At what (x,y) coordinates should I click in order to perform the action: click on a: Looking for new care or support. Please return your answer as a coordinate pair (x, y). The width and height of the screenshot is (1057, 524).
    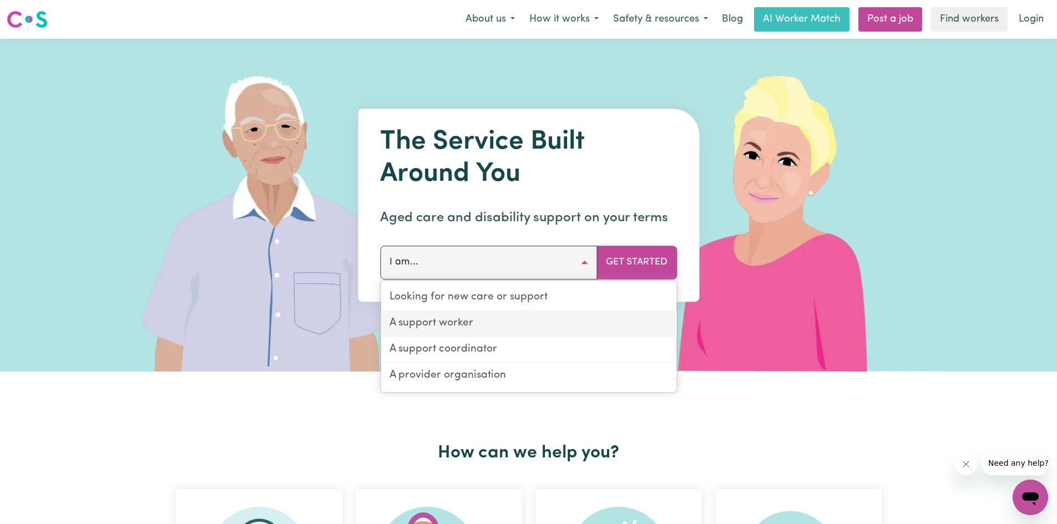
    Looking at the image, I should click on (528, 298).